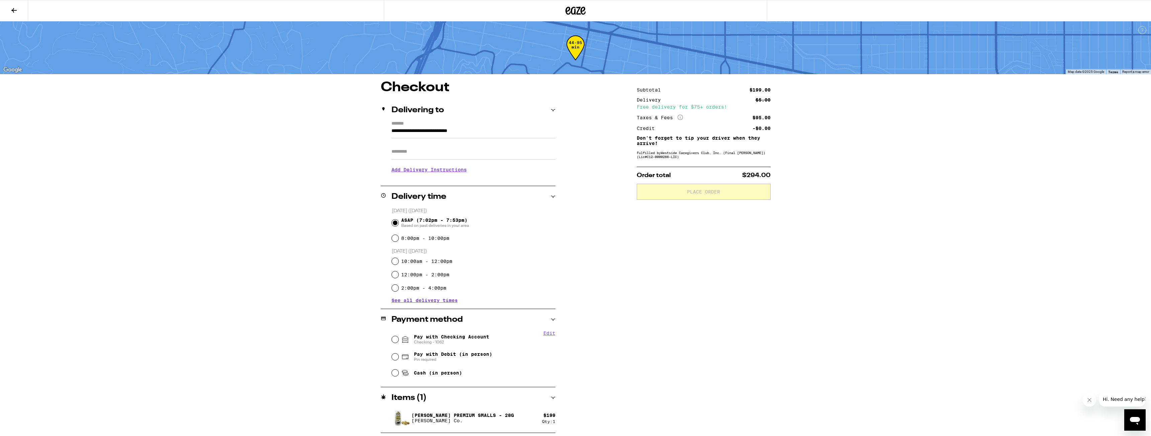 This screenshot has height=436, width=1151. What do you see at coordinates (648, 128) in the screenshot?
I see `div: Credit` at bounding box center [648, 128].